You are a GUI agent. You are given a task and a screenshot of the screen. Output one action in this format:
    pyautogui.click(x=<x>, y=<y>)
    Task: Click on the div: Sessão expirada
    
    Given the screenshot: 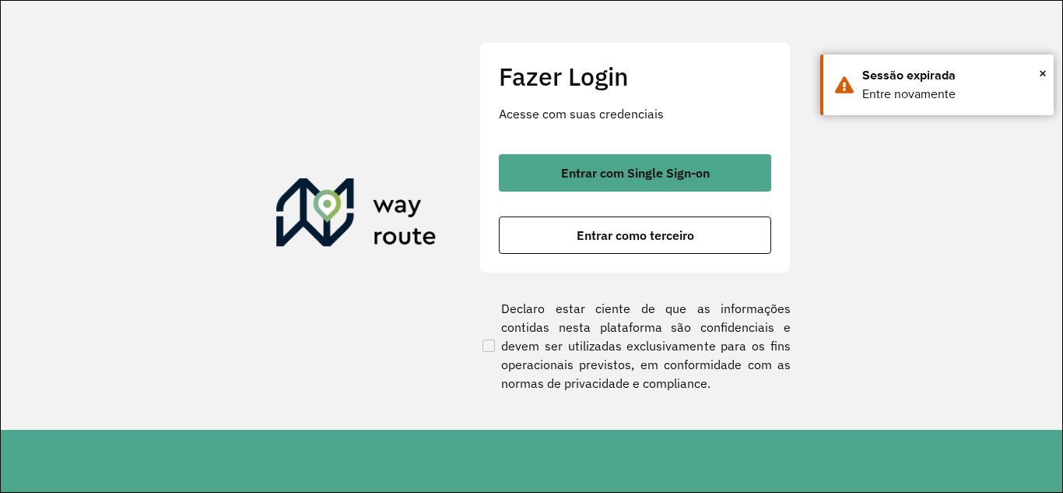 What is the action you would take?
    pyautogui.click(x=952, y=76)
    